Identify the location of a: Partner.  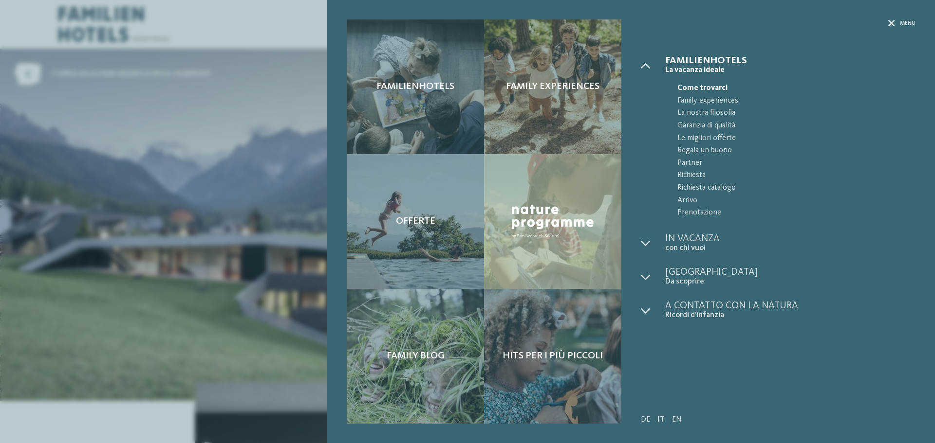
(790, 164).